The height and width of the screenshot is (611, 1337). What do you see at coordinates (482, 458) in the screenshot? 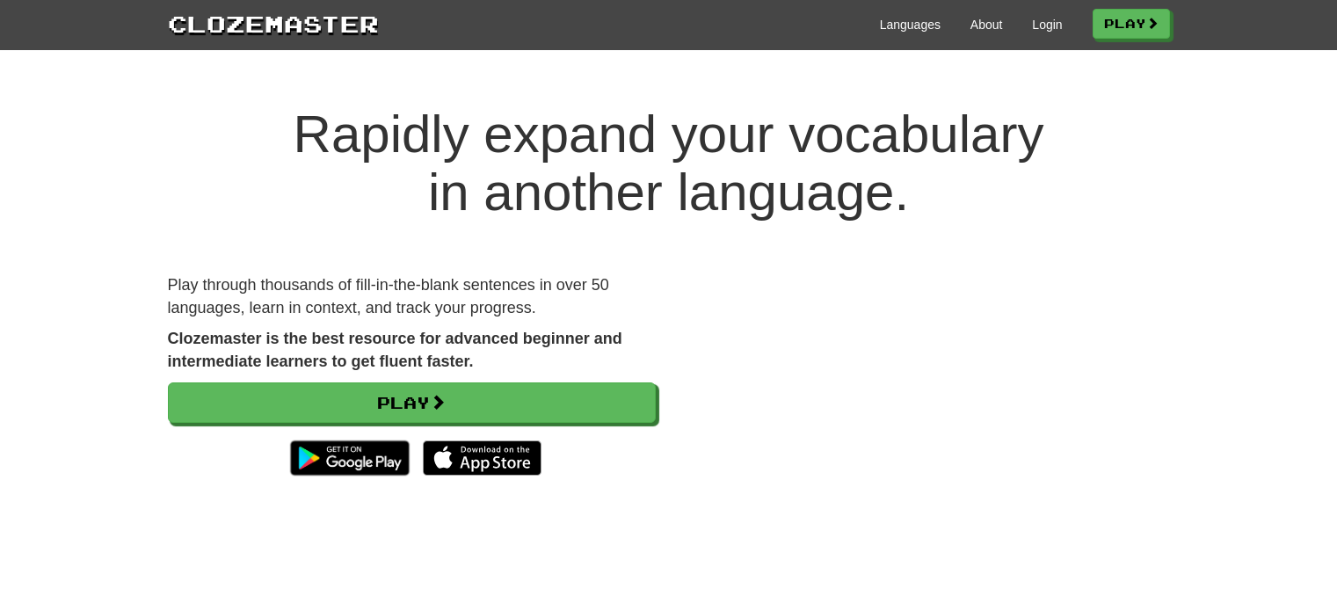
I see `img: Download_on_the_App_Store_Badge_US-UK_135x40-25178aeef6eb6b83b96f5f2d004eda3bffbb37122de64afbaef7...` at bounding box center [482, 458].